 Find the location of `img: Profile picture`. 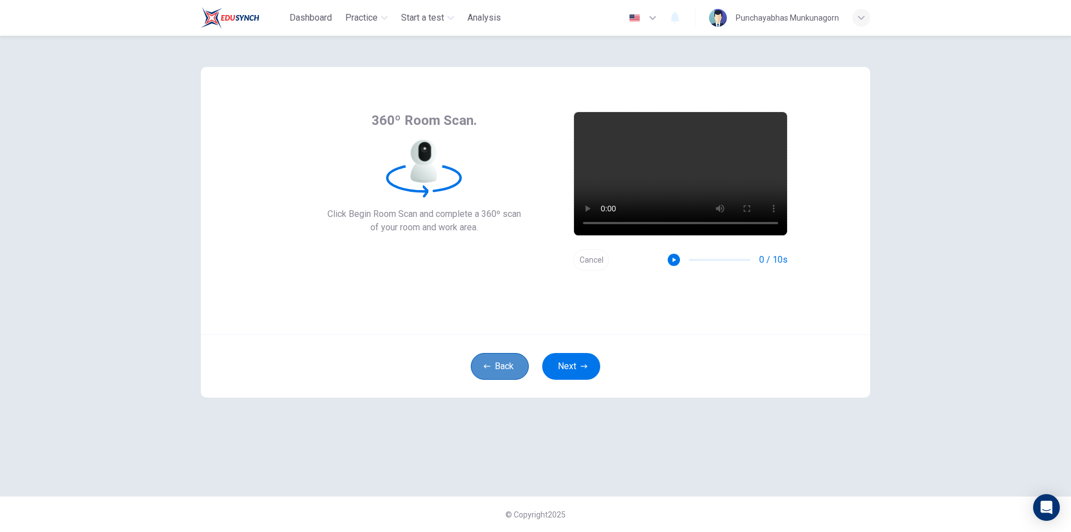

img: Profile picture is located at coordinates (718, 18).